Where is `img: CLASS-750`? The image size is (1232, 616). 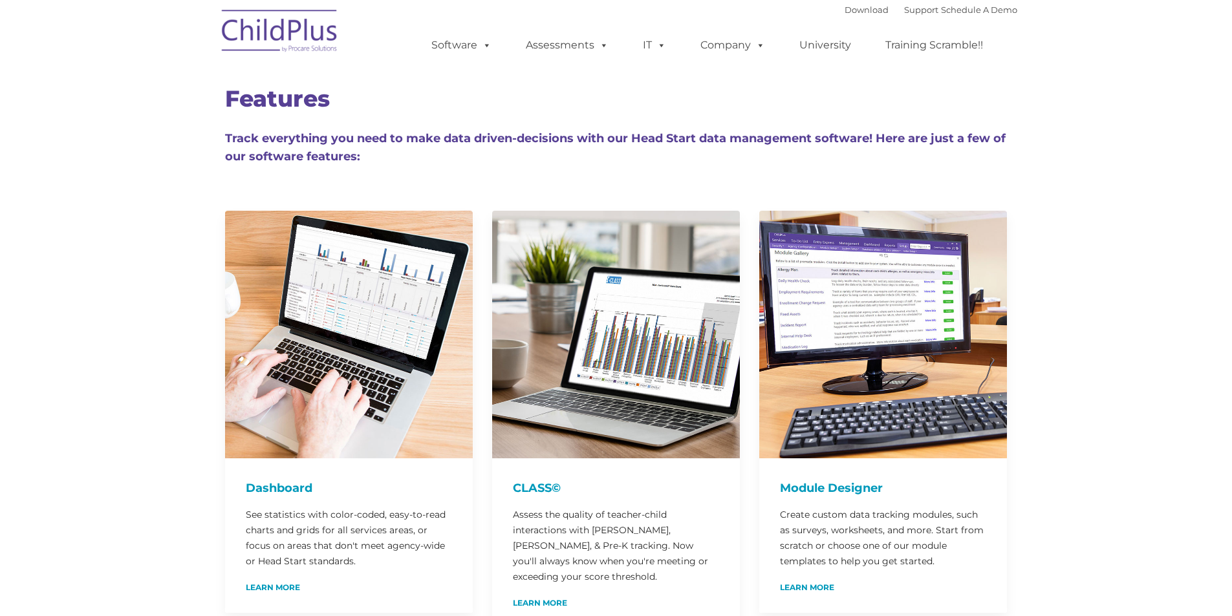 img: CLASS-750 is located at coordinates (616, 334).